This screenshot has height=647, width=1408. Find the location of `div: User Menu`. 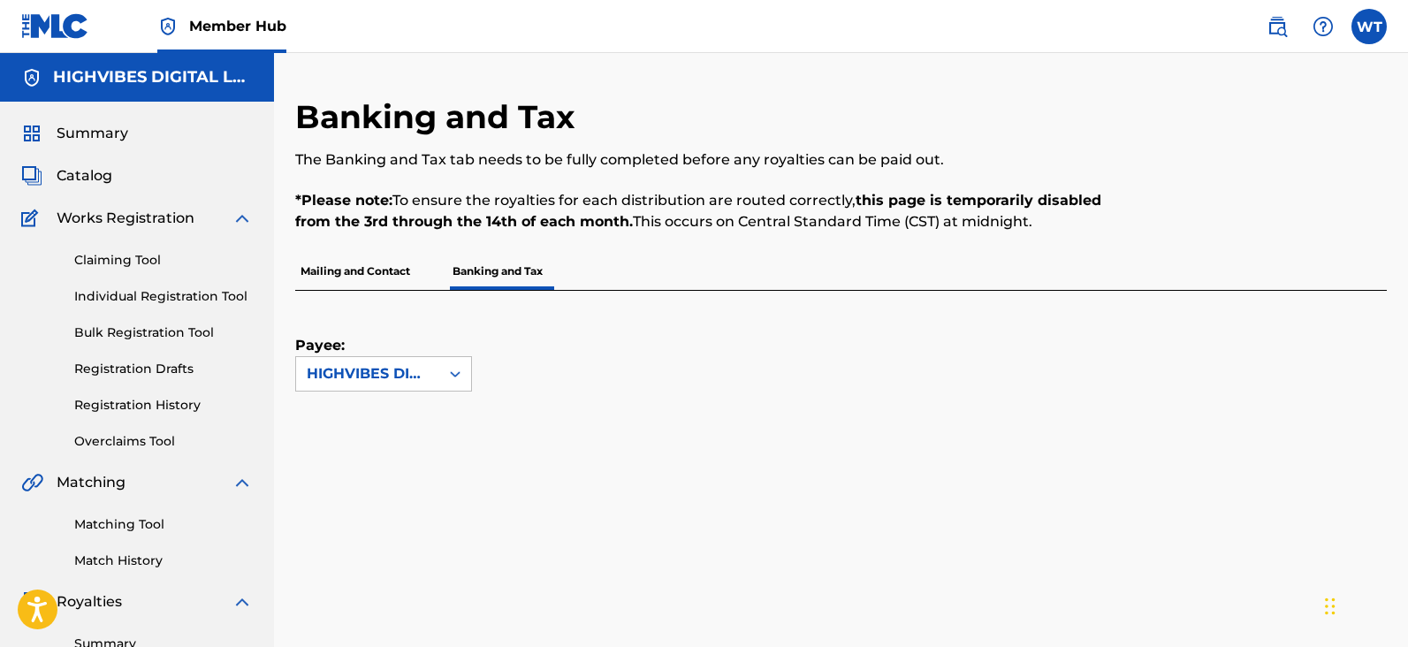

div: User Menu is located at coordinates (1369, 27).